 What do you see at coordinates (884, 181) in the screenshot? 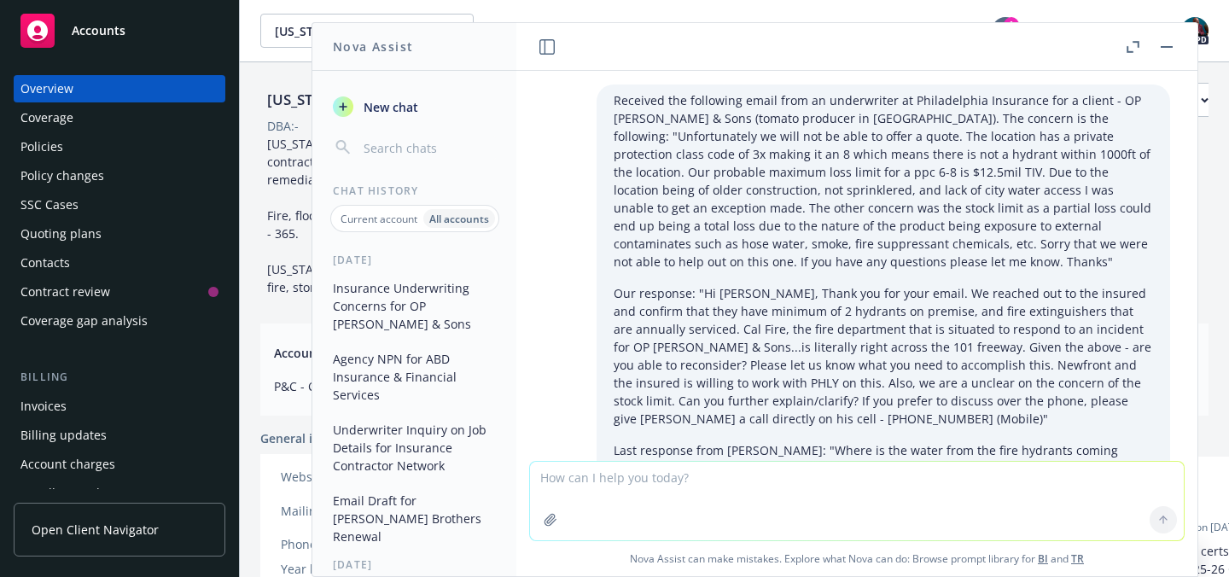
I see `p: Received the following email from an underwriter at Philadelphia Insurance for a client - OP [PER...` at bounding box center [884, 181].